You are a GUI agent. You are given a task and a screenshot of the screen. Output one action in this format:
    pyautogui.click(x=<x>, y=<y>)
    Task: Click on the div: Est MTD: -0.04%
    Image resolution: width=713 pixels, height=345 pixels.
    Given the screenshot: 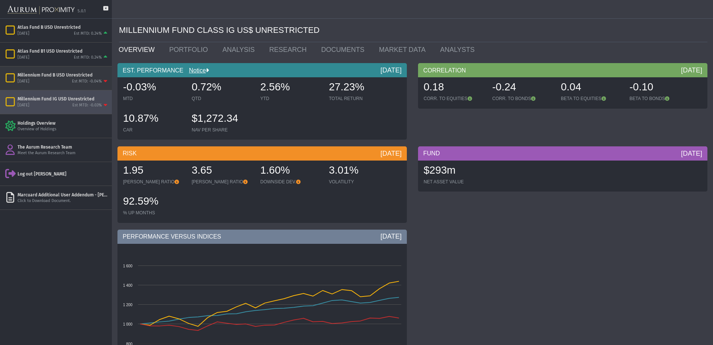 What is the action you would take?
    pyautogui.click(x=87, y=81)
    